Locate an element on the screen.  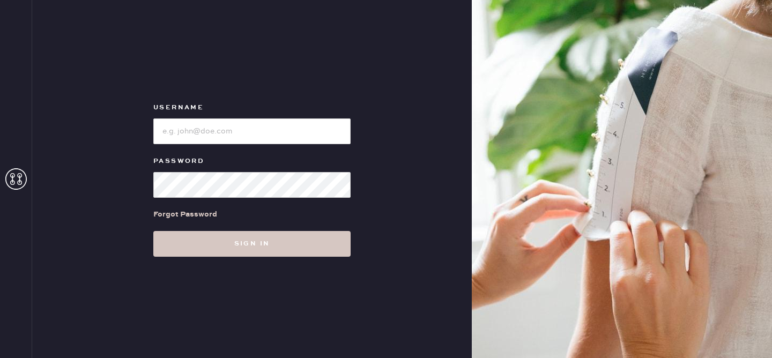
a: Forgot Password is located at coordinates (185, 214).